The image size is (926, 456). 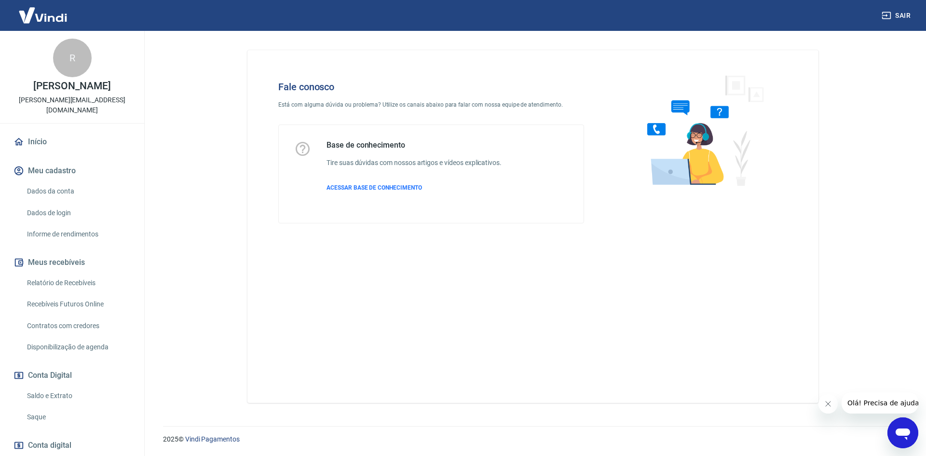 I want to click on button: Sair, so click(x=897, y=15).